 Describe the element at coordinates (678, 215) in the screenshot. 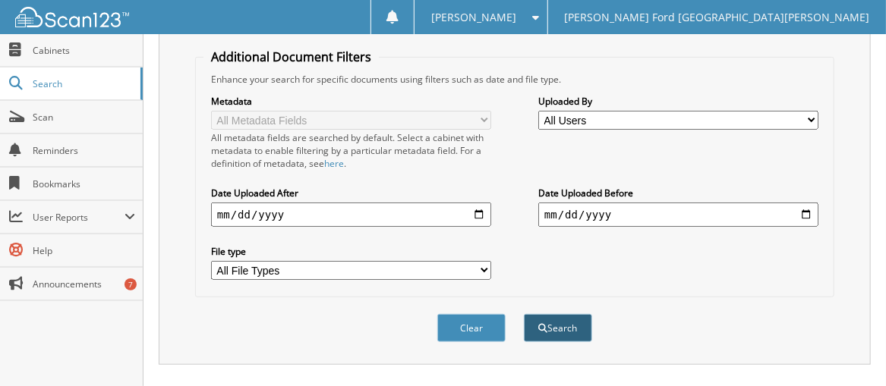

I see `input: end` at that location.